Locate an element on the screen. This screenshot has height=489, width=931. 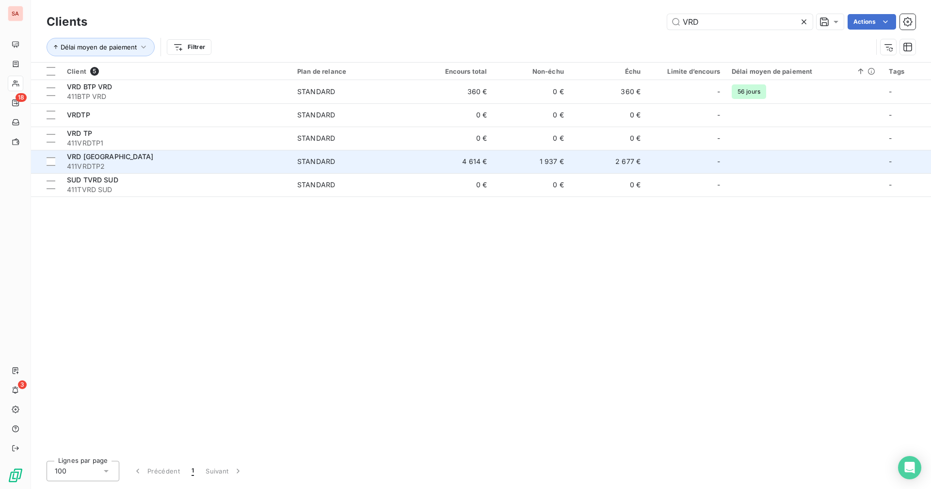
td: 1 937 € is located at coordinates (532, 162).